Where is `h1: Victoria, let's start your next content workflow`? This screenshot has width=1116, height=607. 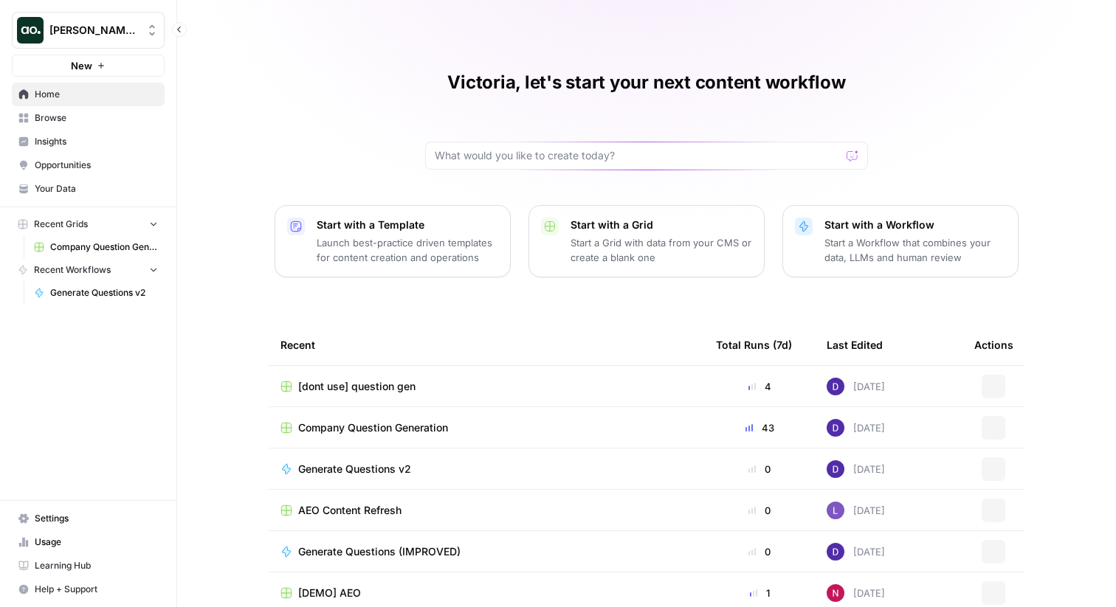 h1: Victoria, let's start your next content workflow is located at coordinates (646, 83).